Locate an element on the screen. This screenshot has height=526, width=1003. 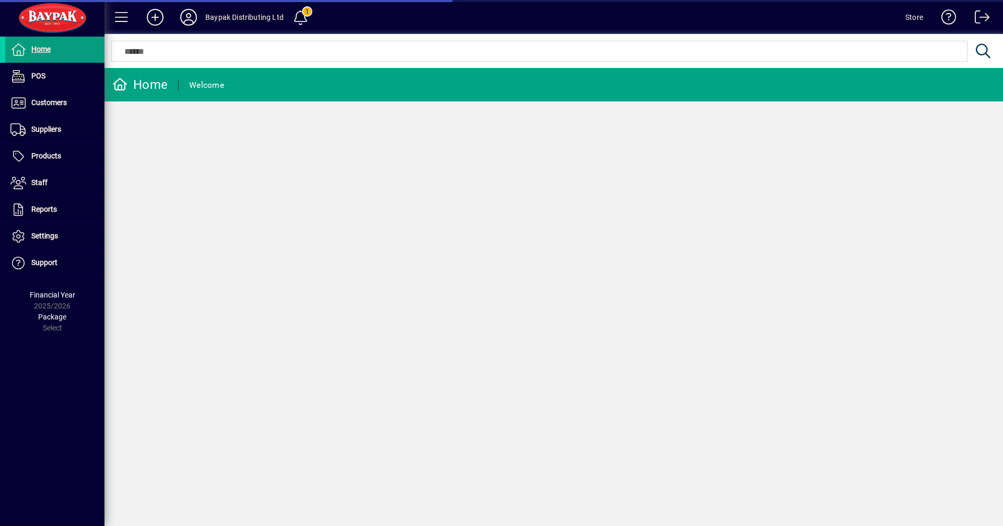
div: Baypak Distributing Ltd is located at coordinates (245, 17).